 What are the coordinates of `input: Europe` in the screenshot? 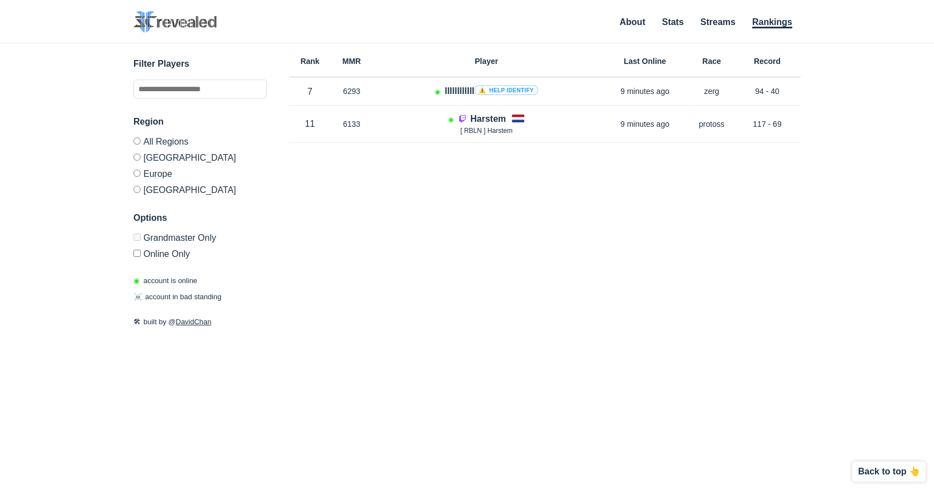 It's located at (137, 173).